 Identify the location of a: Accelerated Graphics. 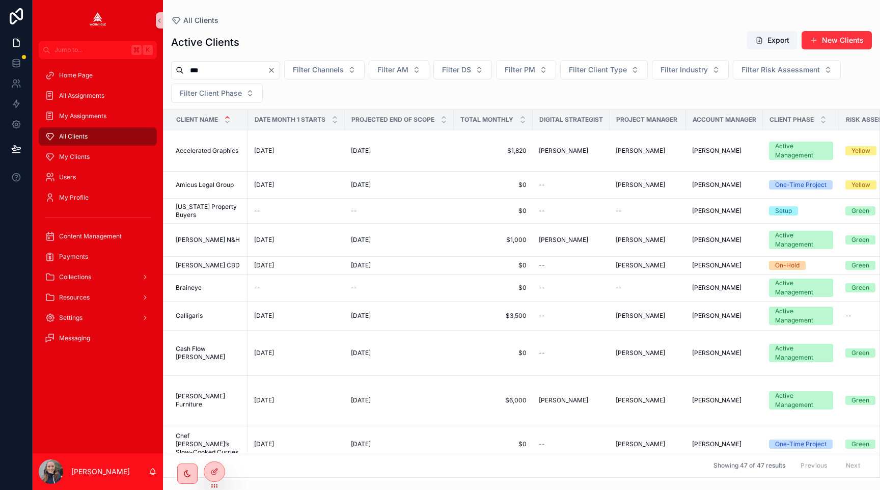
(209, 151).